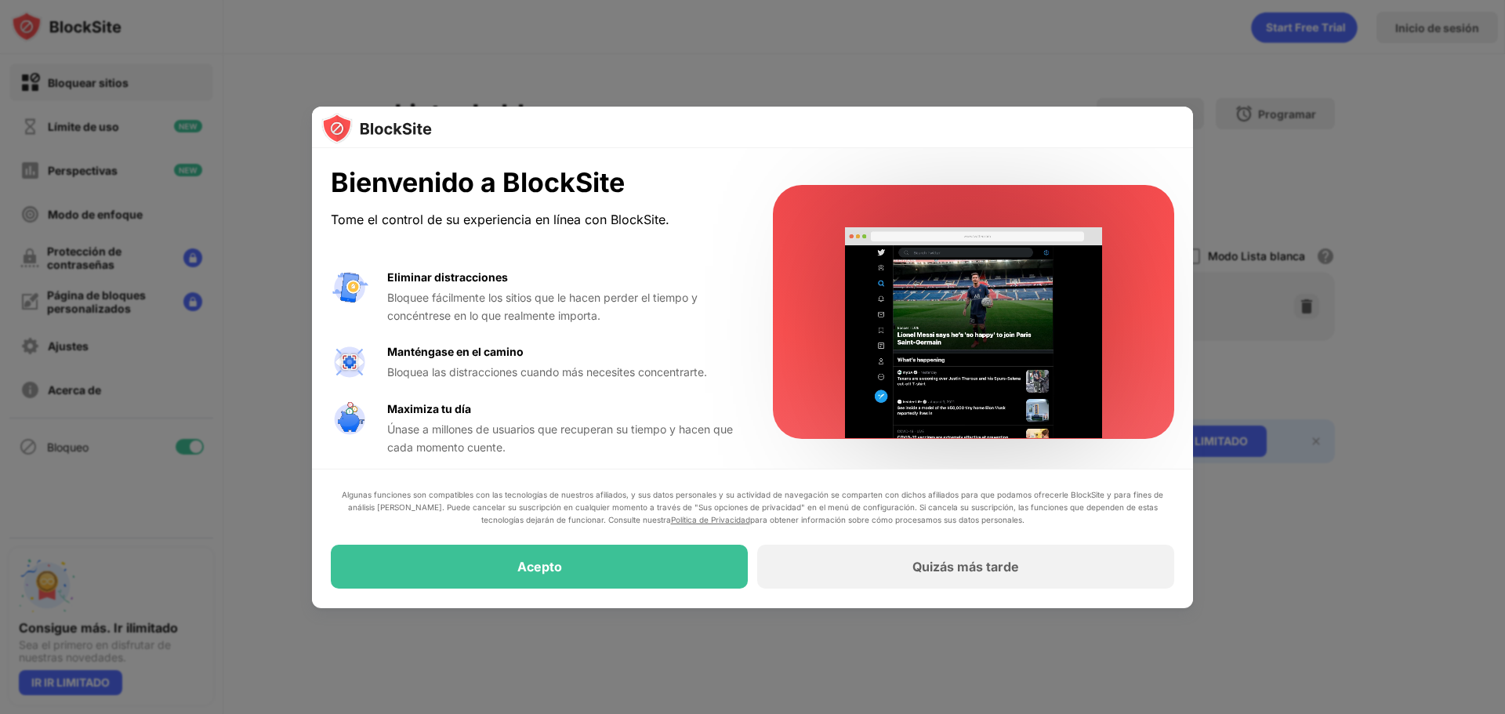 The height and width of the screenshot is (714, 1505). What do you see at coordinates (753, 508) in the screenshot?
I see `font: Algunas funciones son compatibles con las tecnologías de nuestros afiliados, y sus datos personal...` at bounding box center [753, 508].